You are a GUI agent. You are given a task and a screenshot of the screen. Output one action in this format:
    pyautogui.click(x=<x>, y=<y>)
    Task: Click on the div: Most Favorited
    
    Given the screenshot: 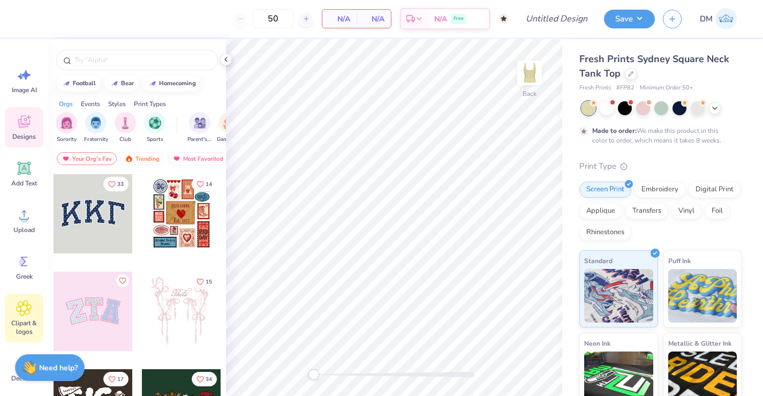 What is the action you would take?
    pyautogui.click(x=198, y=159)
    